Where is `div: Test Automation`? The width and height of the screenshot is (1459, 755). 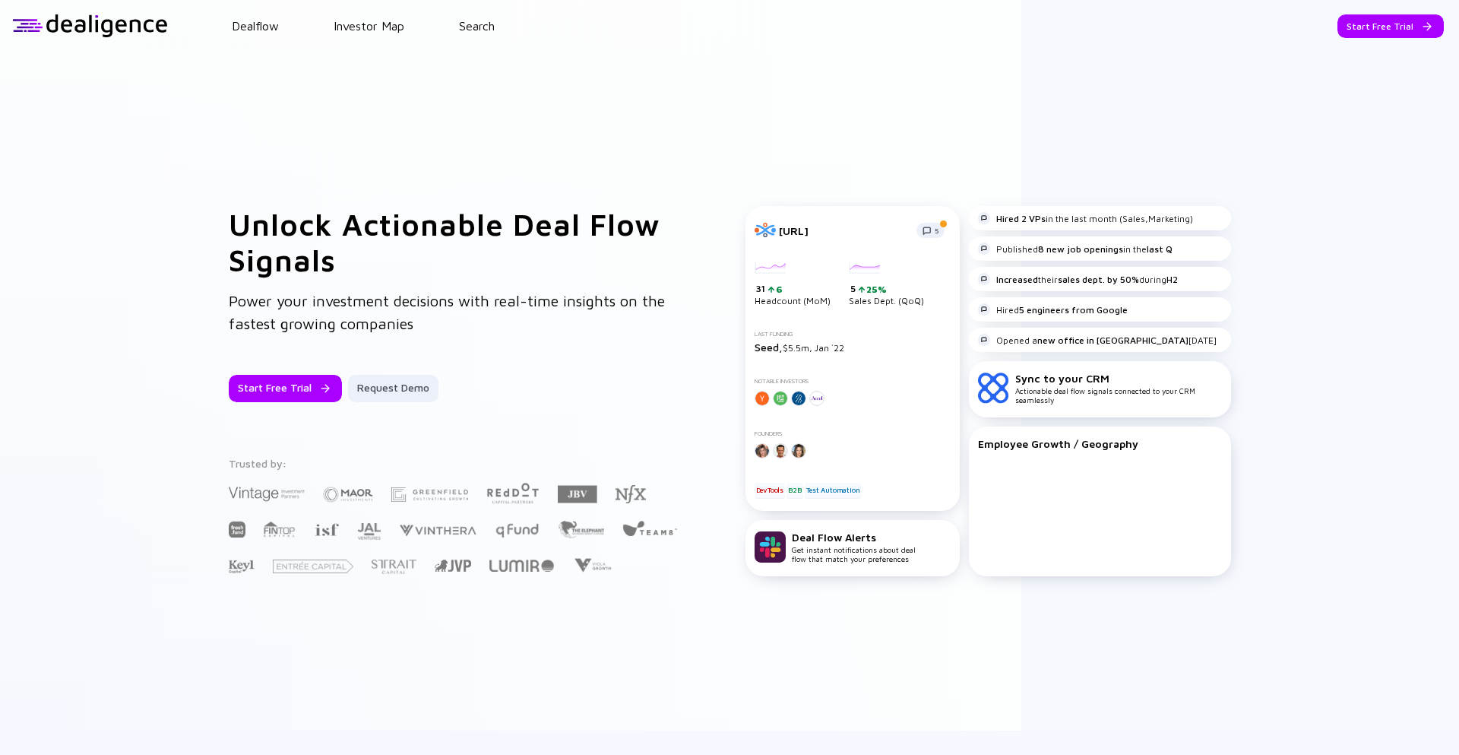
div: Test Automation is located at coordinates (833, 490).